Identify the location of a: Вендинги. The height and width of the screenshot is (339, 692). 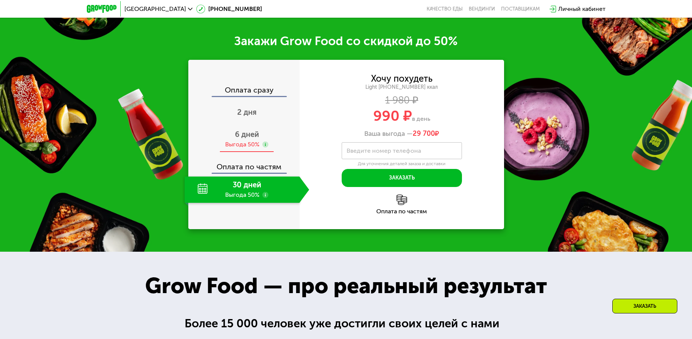
(482, 9).